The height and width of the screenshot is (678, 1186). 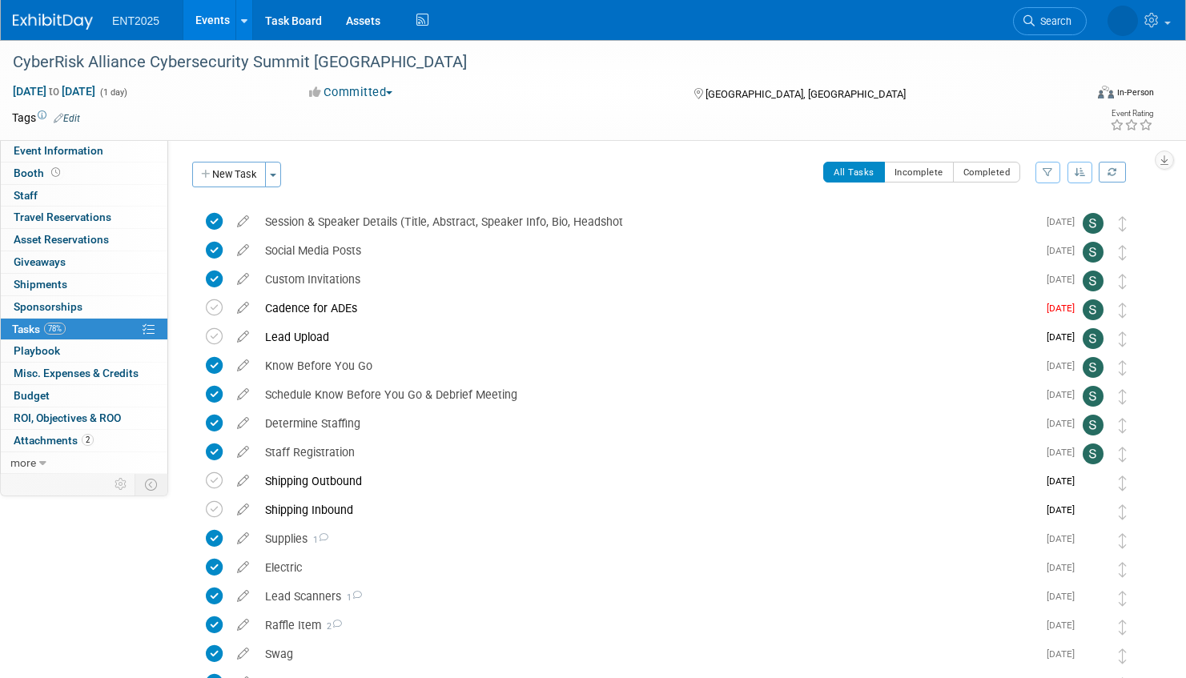 I want to click on span: Budget, so click(x=31, y=396).